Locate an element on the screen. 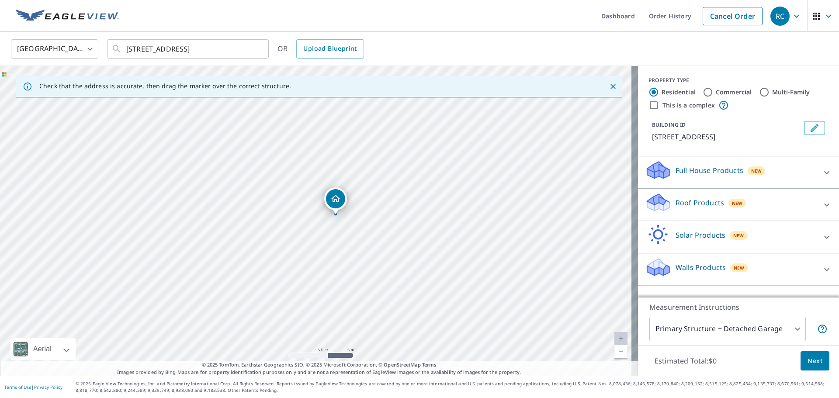 This screenshot has height=398, width=839. div: Full House ProductsNew is located at coordinates (739, 172).